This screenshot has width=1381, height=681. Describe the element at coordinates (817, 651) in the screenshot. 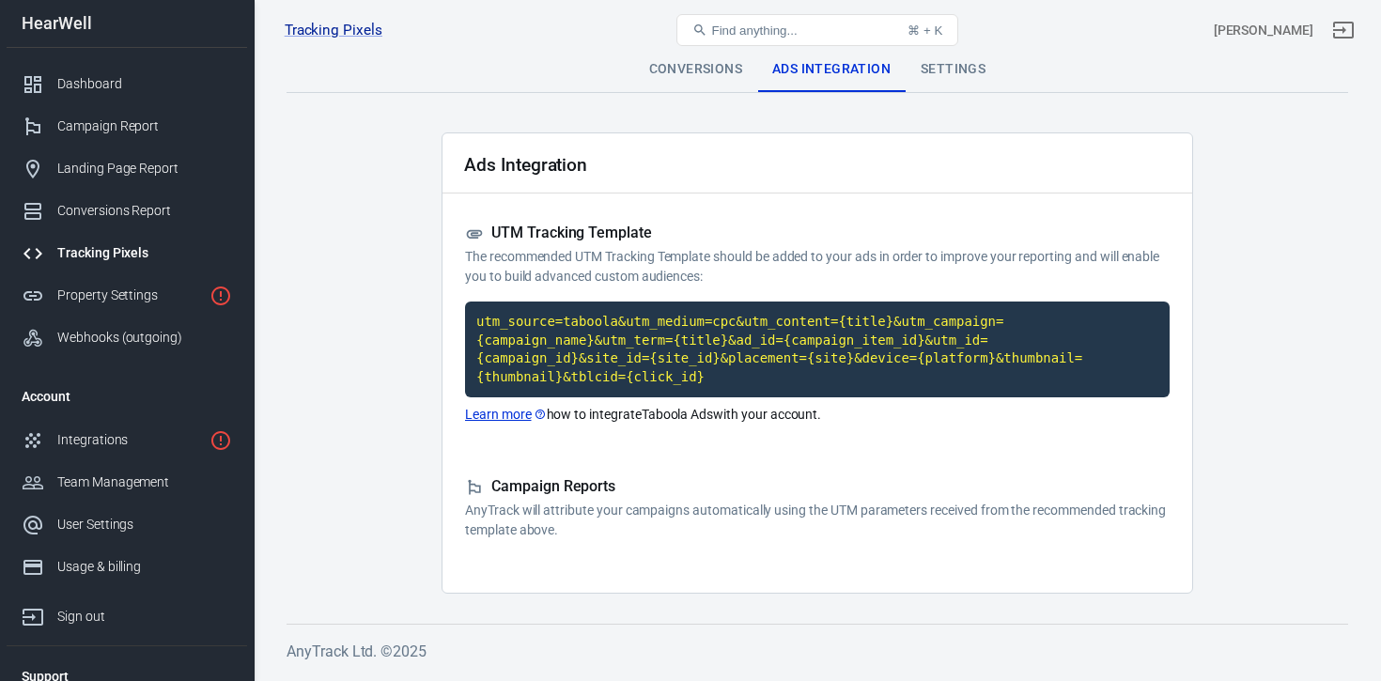

I see `h6: AnyTrack Ltd. © 2025` at that location.